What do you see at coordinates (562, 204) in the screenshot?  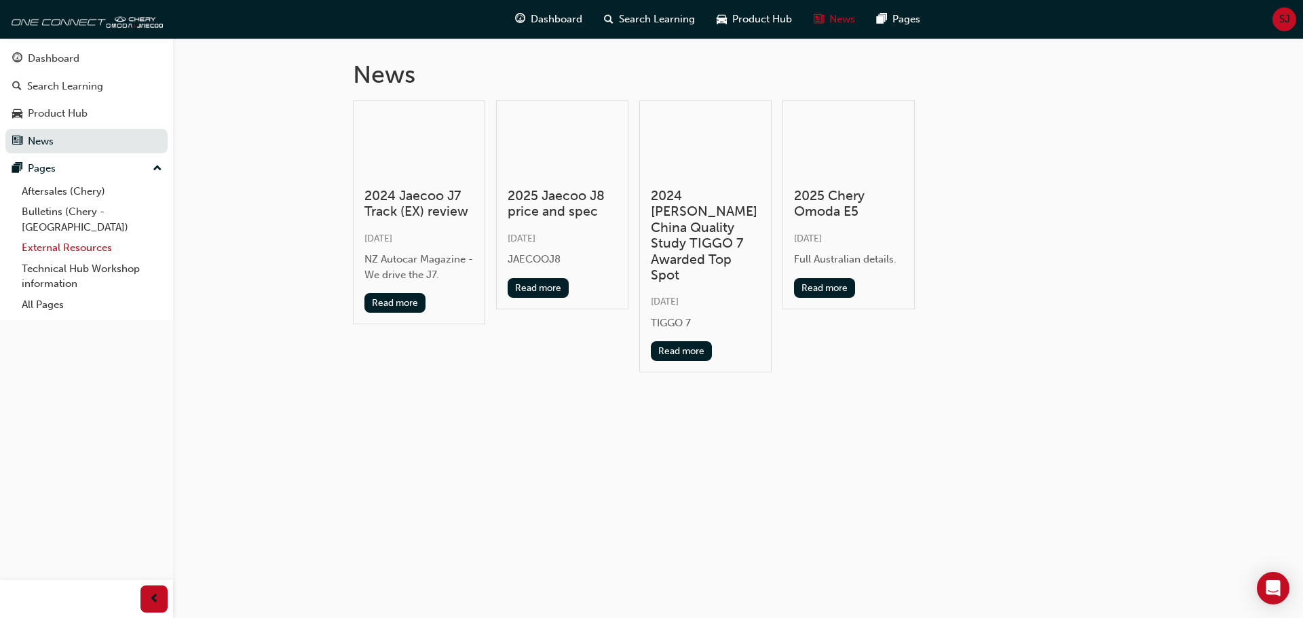 I see `h3: 2025 Jaecoo J8 price and spec` at bounding box center [562, 204].